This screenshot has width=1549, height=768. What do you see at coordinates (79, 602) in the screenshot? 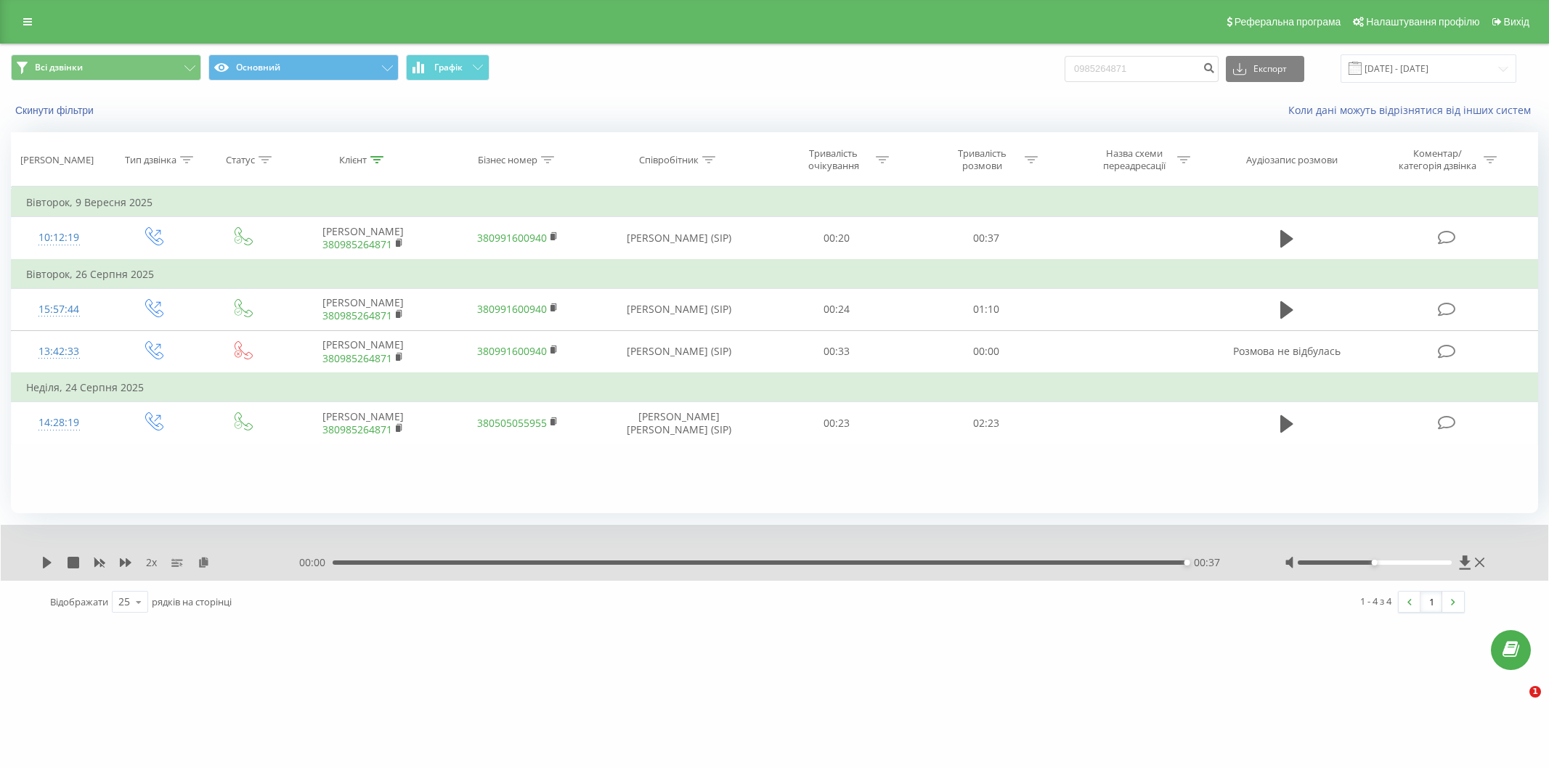
I see `span: Відображати` at bounding box center [79, 602].